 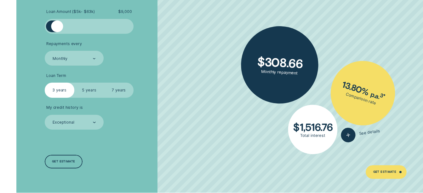 I want to click on a: Get Estimate, so click(x=386, y=172).